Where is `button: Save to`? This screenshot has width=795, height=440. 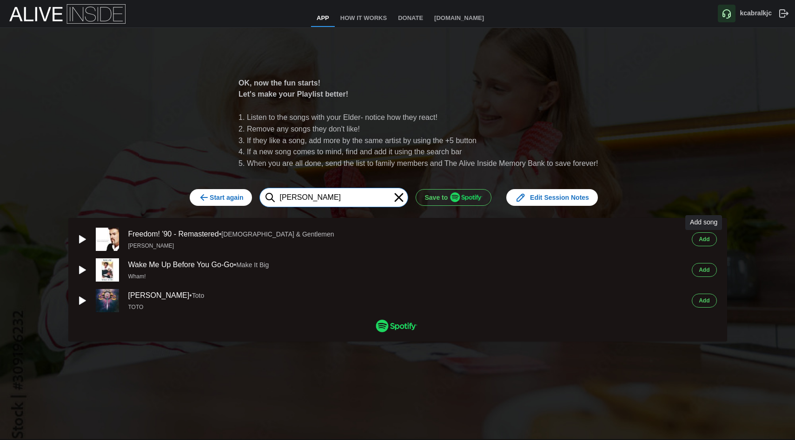 button: Save to is located at coordinates (453, 198).